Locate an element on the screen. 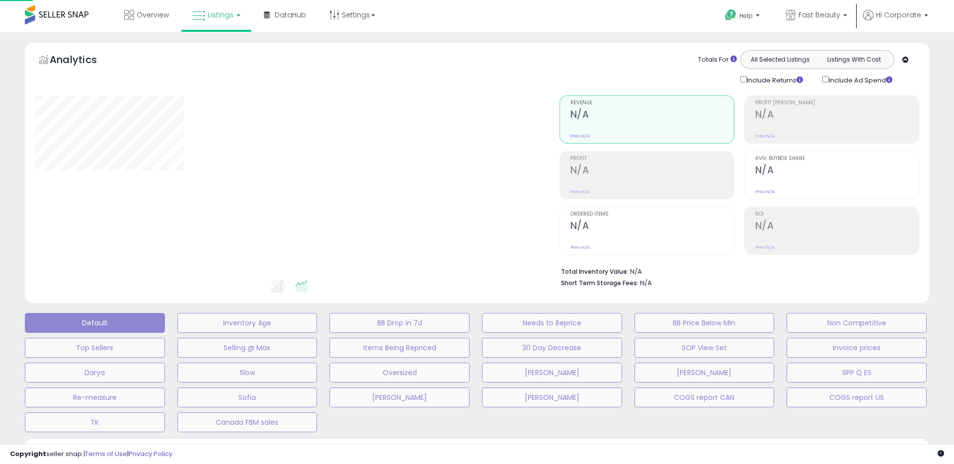 The height and width of the screenshot is (464, 954). button: Inventory Age is located at coordinates (248, 323).